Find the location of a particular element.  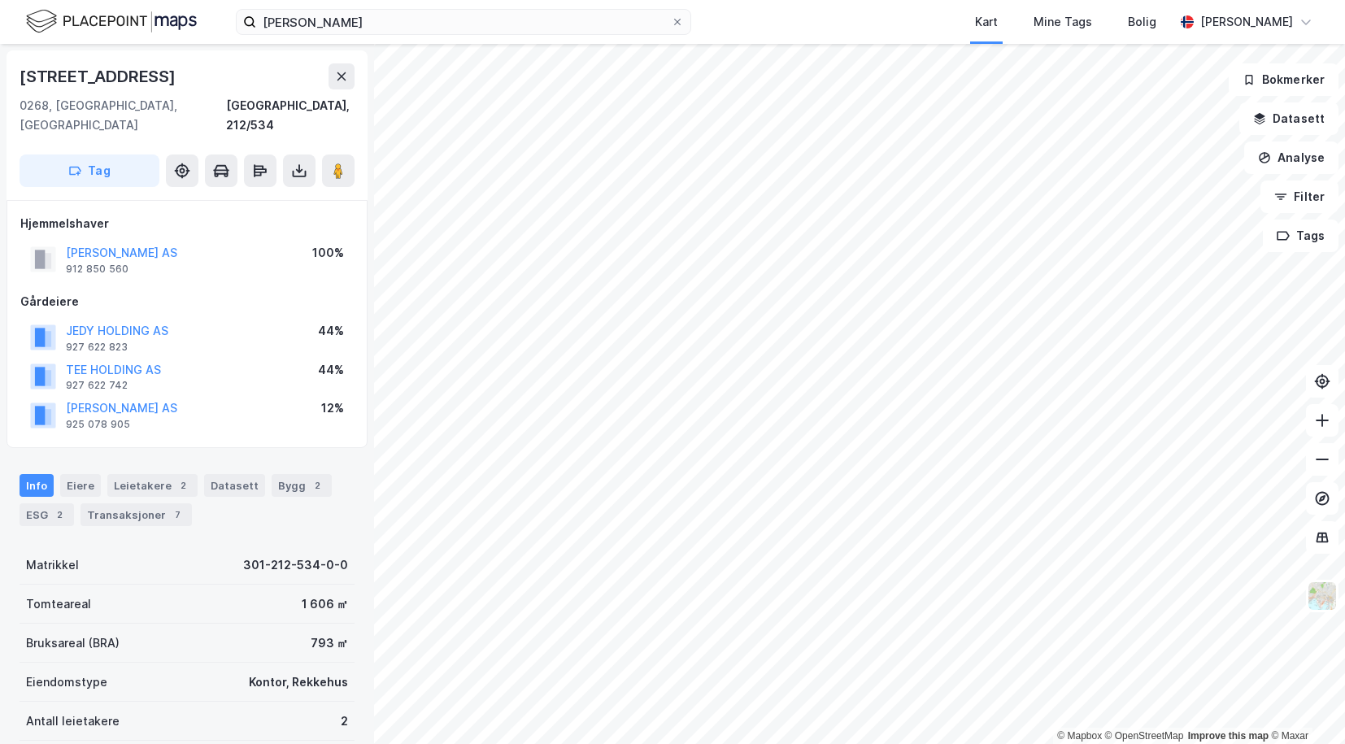

input: Søk på adresse, matrikkel, gårdeiere, leietakere eller personer is located at coordinates (464, 22).